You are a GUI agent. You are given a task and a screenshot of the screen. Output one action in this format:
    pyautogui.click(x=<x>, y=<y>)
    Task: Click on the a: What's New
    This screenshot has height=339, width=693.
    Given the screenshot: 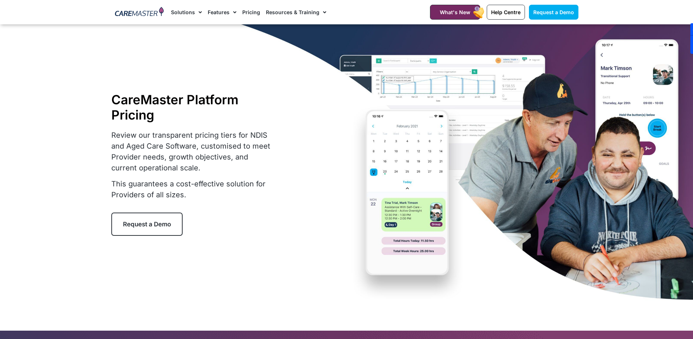 What is the action you would take?
    pyautogui.click(x=455, y=12)
    